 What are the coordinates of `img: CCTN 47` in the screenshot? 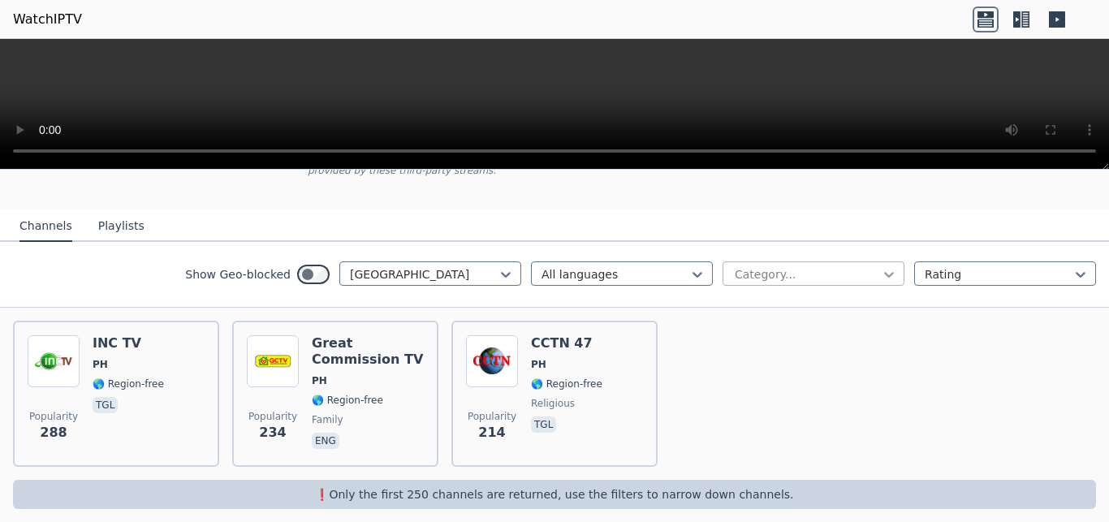 It's located at (492, 361).